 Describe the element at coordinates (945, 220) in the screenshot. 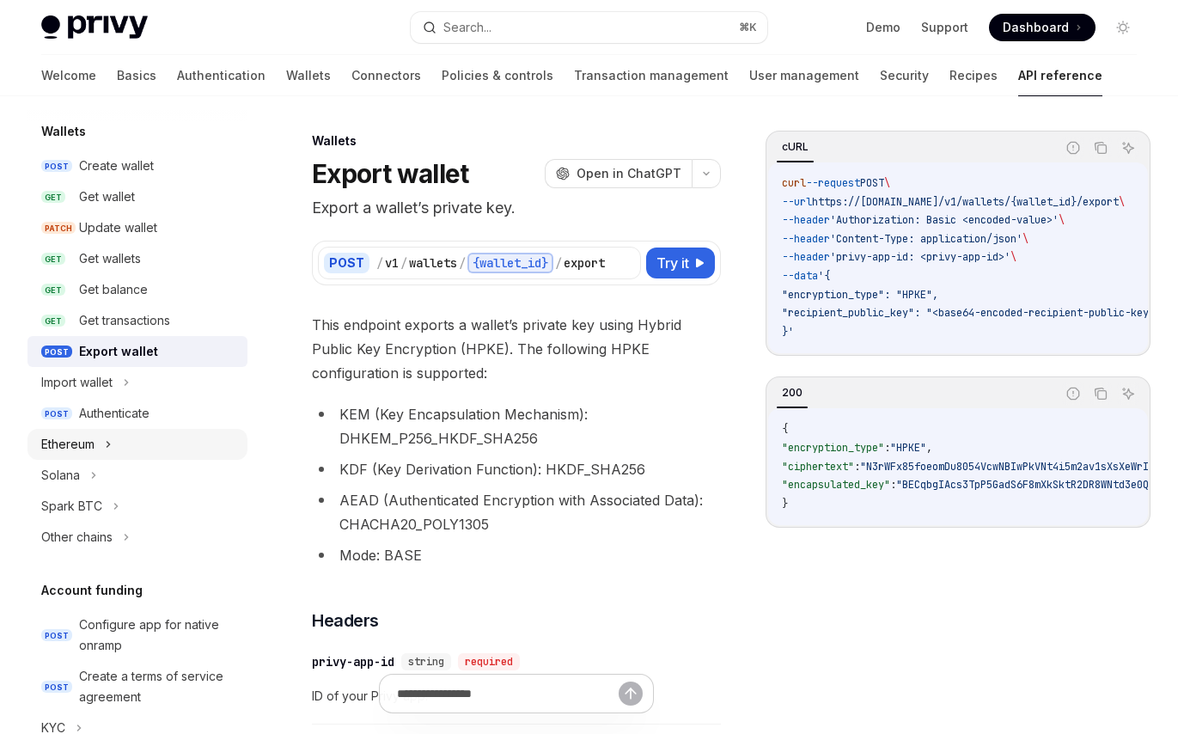

I see `span: 'Authorization: Basic <encoded-value>'` at that location.